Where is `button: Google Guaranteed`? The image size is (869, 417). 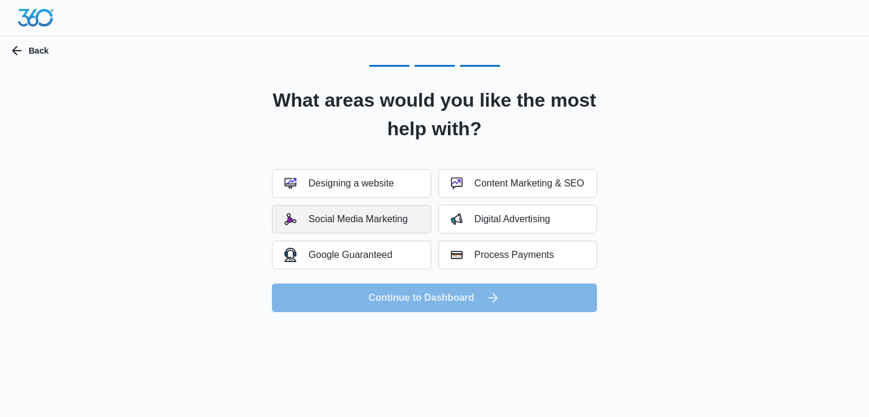
button: Google Guaranteed is located at coordinates (351, 255).